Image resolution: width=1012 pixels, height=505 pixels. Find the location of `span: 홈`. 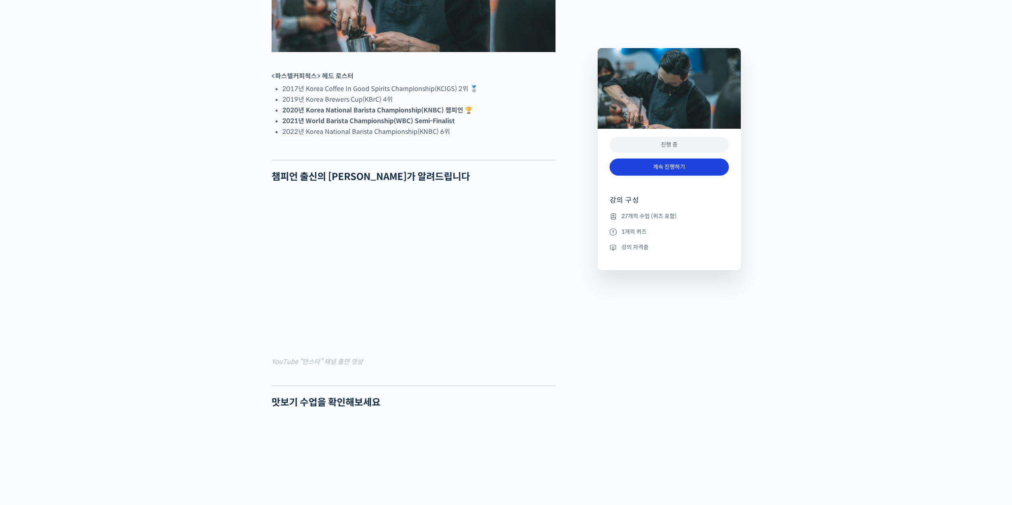

span: 홈 is located at coordinates (27, 267).